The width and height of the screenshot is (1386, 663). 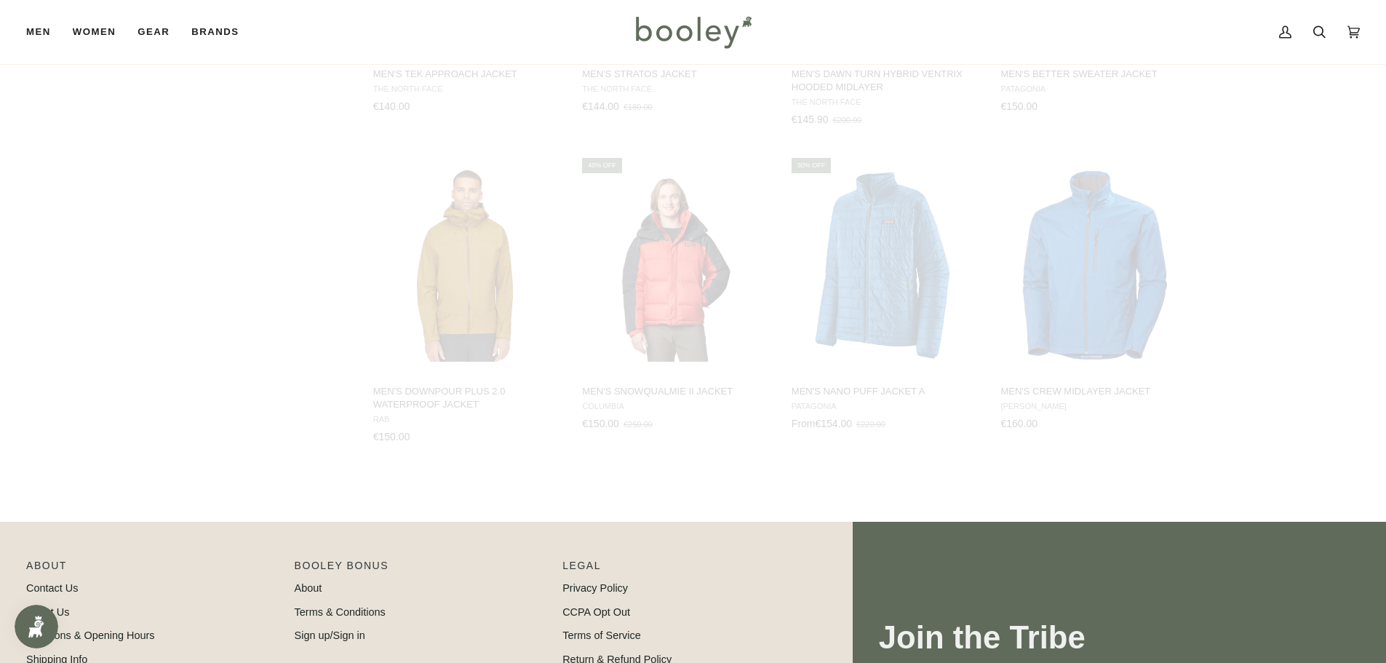 What do you see at coordinates (90, 635) in the screenshot?
I see `a: Locations & Opening Hours` at bounding box center [90, 635].